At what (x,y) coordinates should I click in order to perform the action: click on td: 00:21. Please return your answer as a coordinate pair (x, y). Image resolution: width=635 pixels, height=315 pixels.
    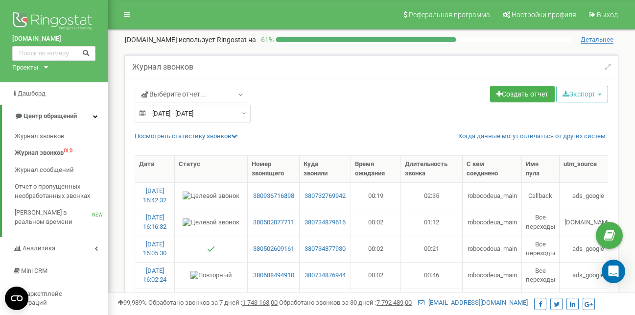
    Looking at the image, I should click on (432, 249).